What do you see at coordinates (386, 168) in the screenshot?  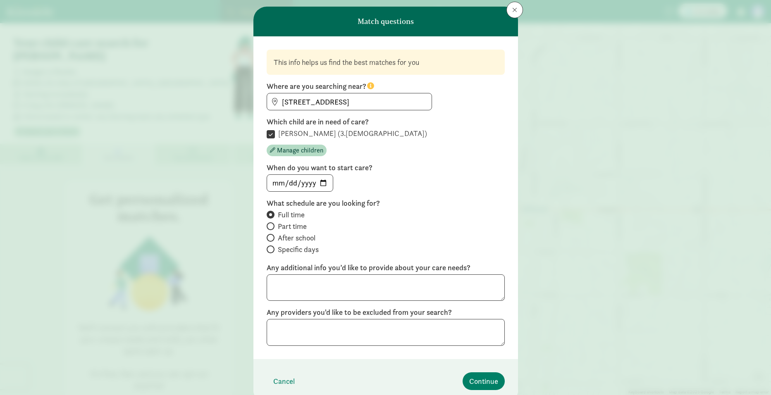 I see `label: When do you want to start care?` at bounding box center [386, 168].